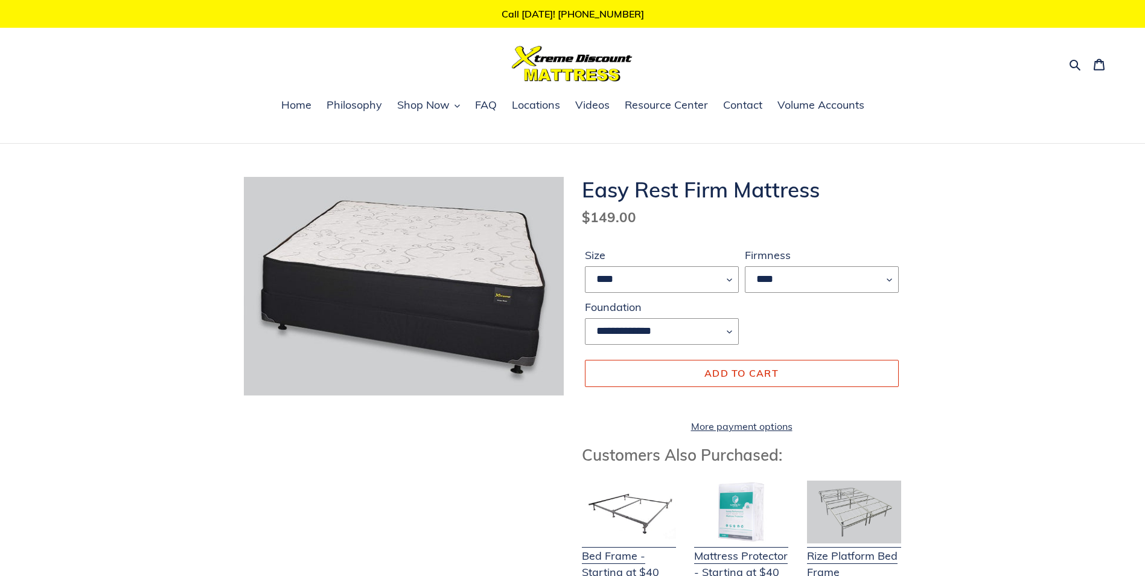 The width and height of the screenshot is (1145, 576). What do you see at coordinates (854, 512) in the screenshot?
I see `img: Adjustable Base` at bounding box center [854, 512].